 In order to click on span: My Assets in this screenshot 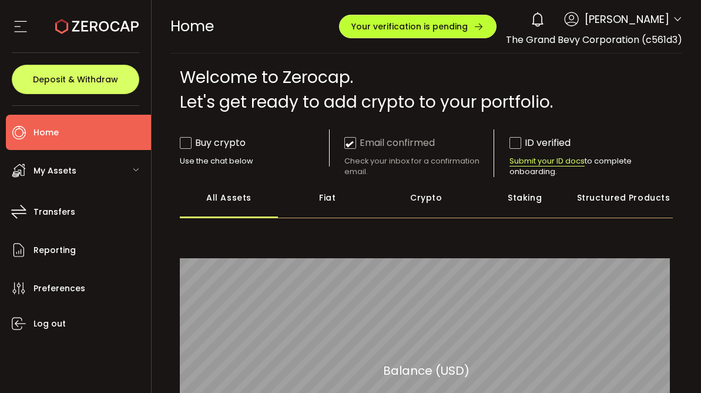, I will do `click(55, 170)`.